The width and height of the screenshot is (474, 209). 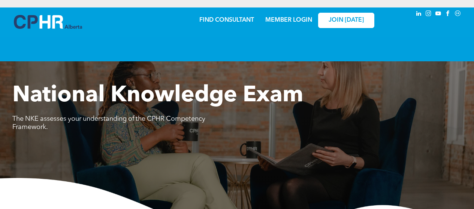 I want to click on a: MEMBER LOGIN, so click(x=288, y=20).